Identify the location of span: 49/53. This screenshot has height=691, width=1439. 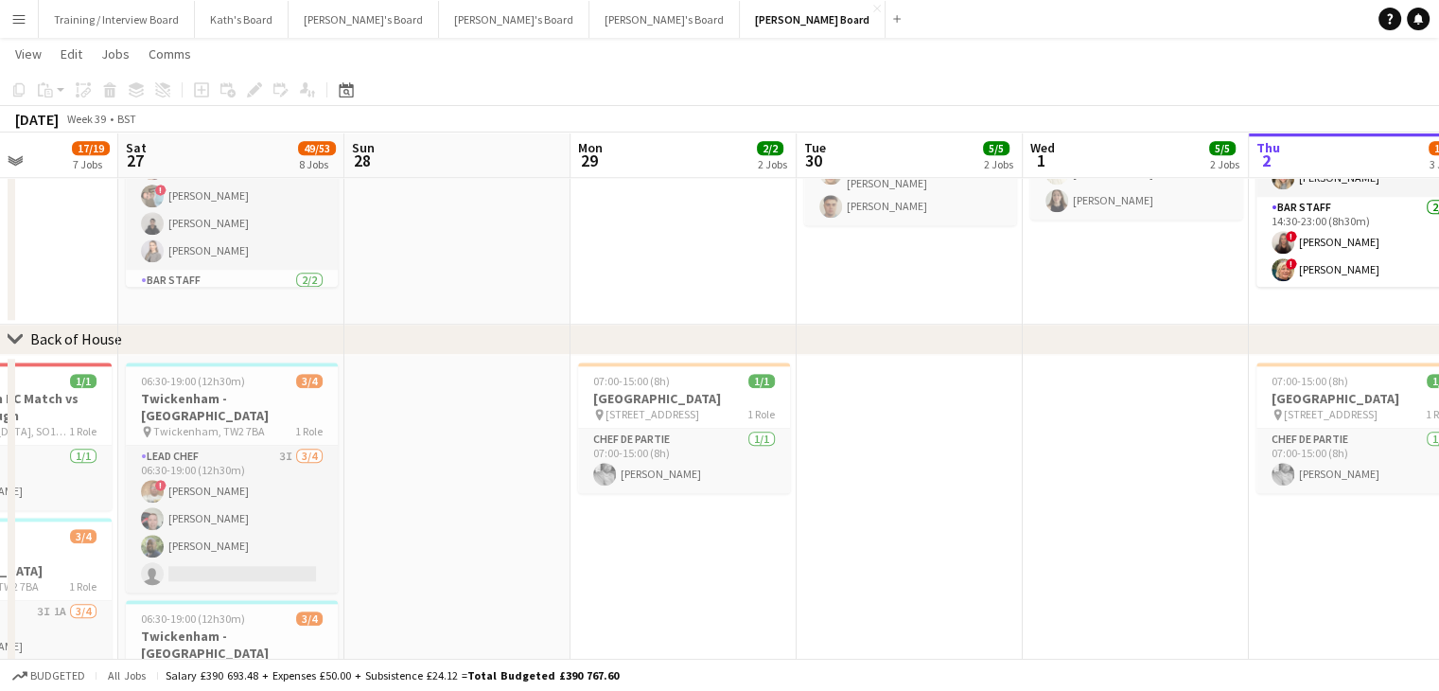
(317, 148).